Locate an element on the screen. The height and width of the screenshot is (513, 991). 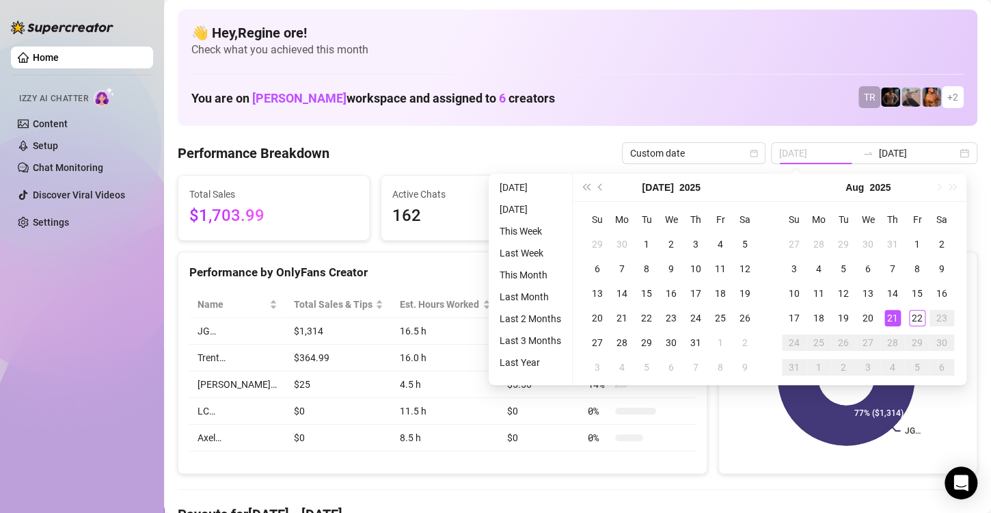
td: 2025-07-10 is located at coordinates (696, 269).